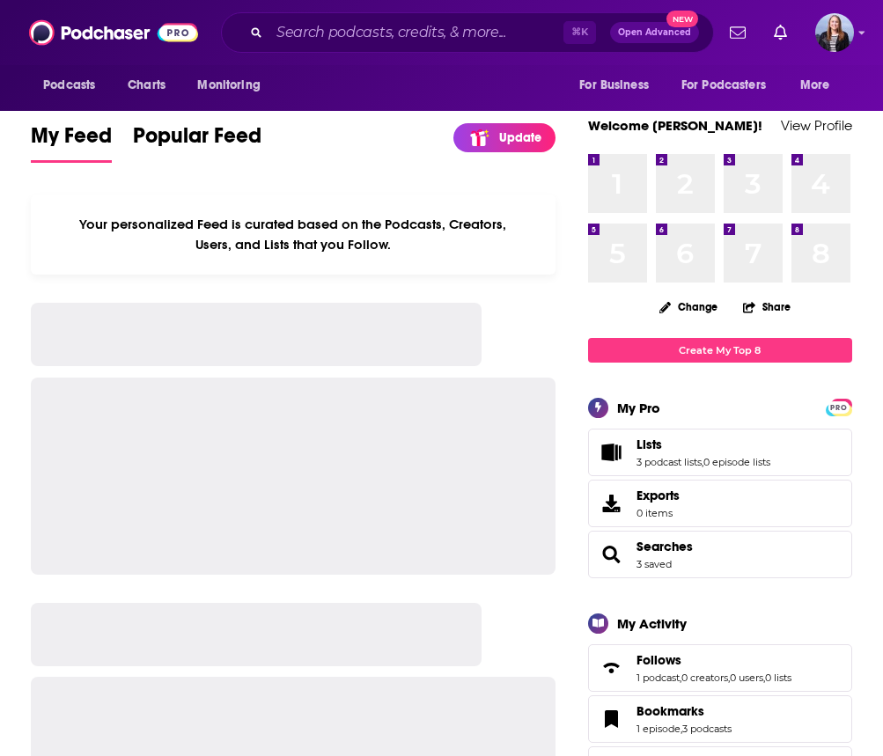  What do you see at coordinates (816, 125) in the screenshot?
I see `a: View Profile` at bounding box center [816, 125].